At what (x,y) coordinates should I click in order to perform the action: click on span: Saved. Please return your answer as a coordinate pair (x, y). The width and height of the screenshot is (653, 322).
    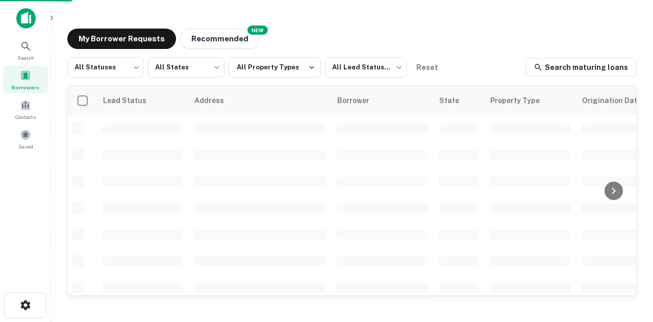
    Looking at the image, I should click on (26, 146).